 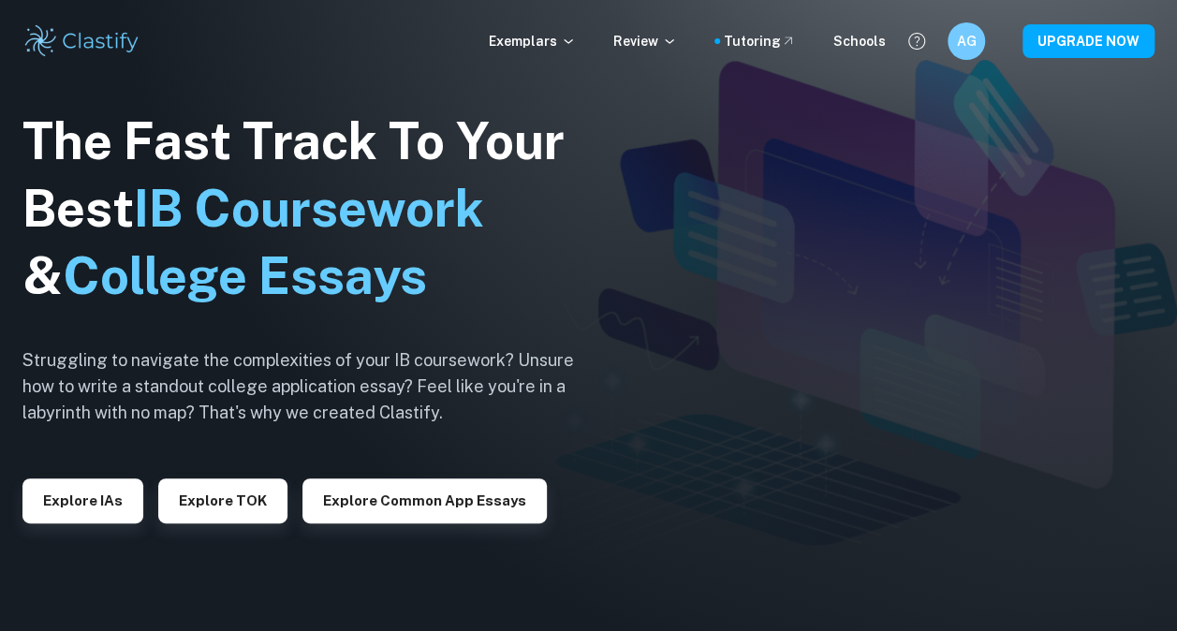 What do you see at coordinates (82, 501) in the screenshot?
I see `button: Explore IAs` at bounding box center [82, 501].